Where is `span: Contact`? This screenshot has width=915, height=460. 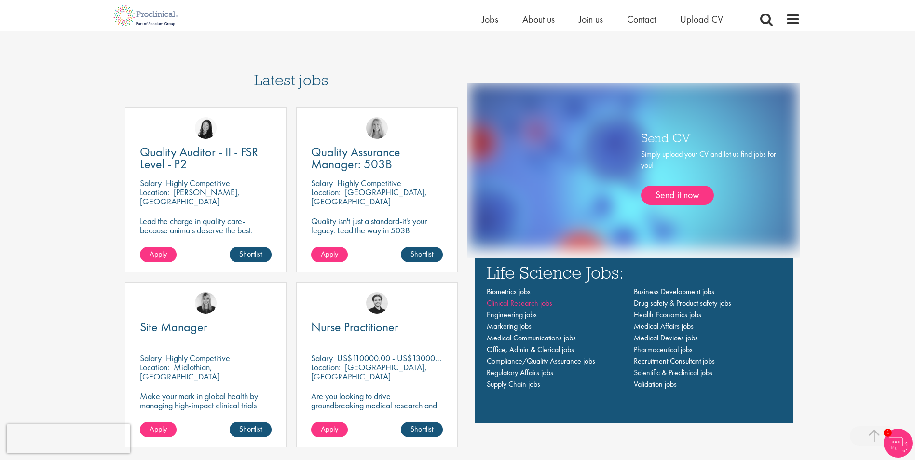
span: Contact is located at coordinates (642, 19).